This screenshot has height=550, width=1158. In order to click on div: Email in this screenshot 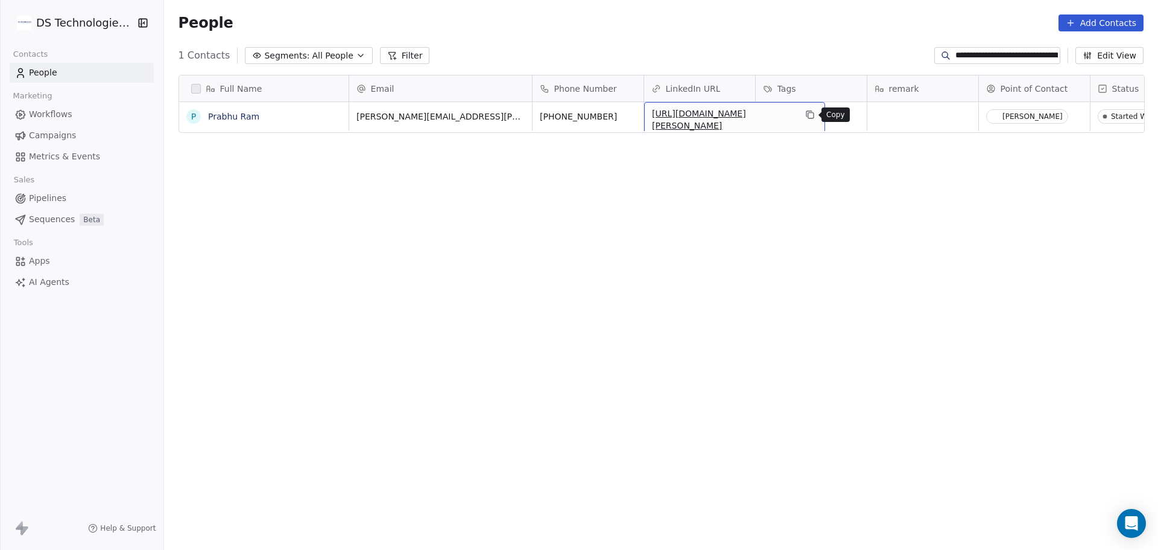, I will do `click(440, 88)`.